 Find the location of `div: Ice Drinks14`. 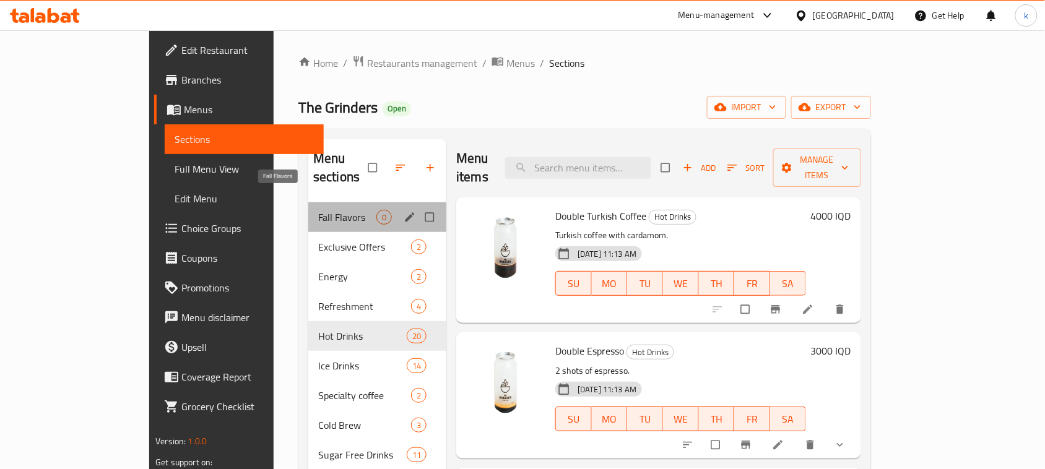

div: Ice Drinks14 is located at coordinates (377, 366).